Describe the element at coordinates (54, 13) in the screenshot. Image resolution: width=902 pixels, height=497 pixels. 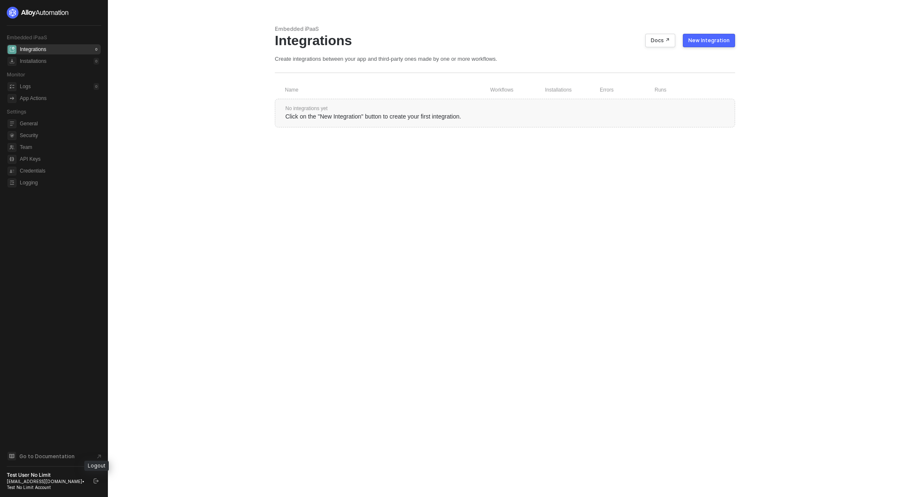
I see `a: logo` at that location.